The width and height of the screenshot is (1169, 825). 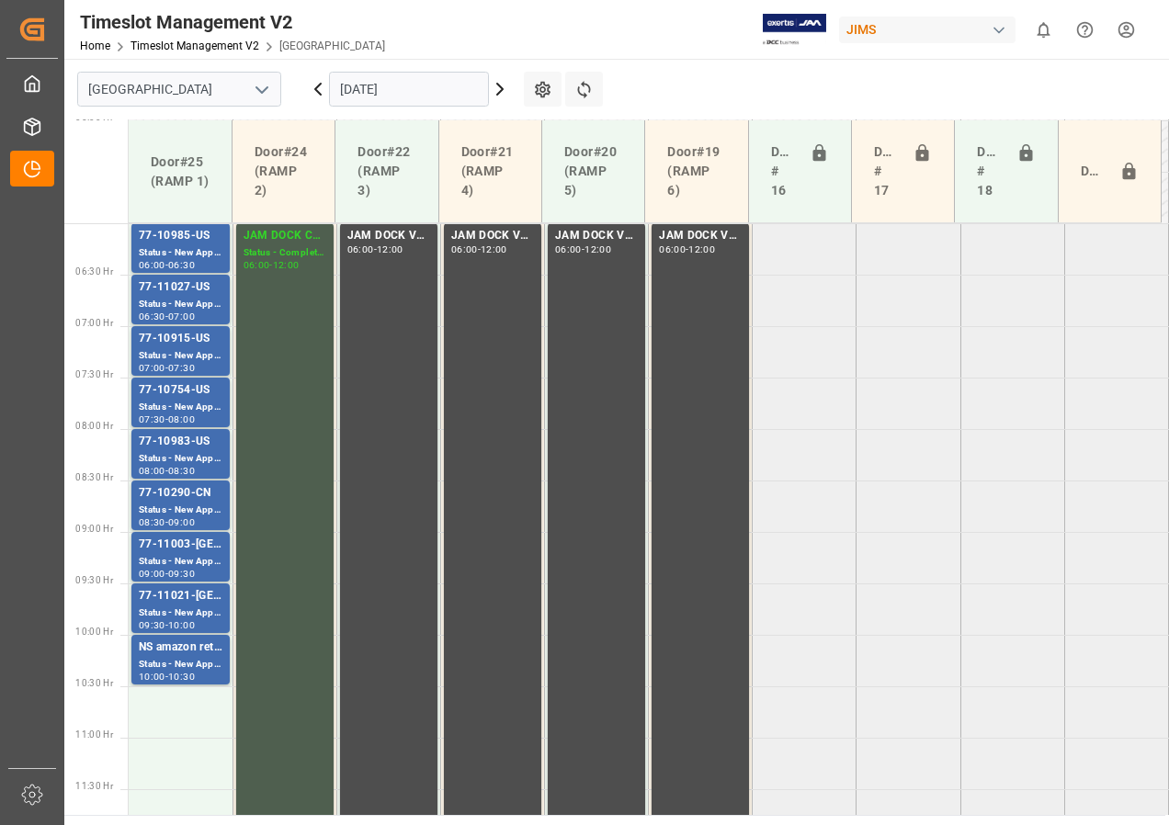 I want to click on div: Door#21 (RAMP 4), so click(x=490, y=171).